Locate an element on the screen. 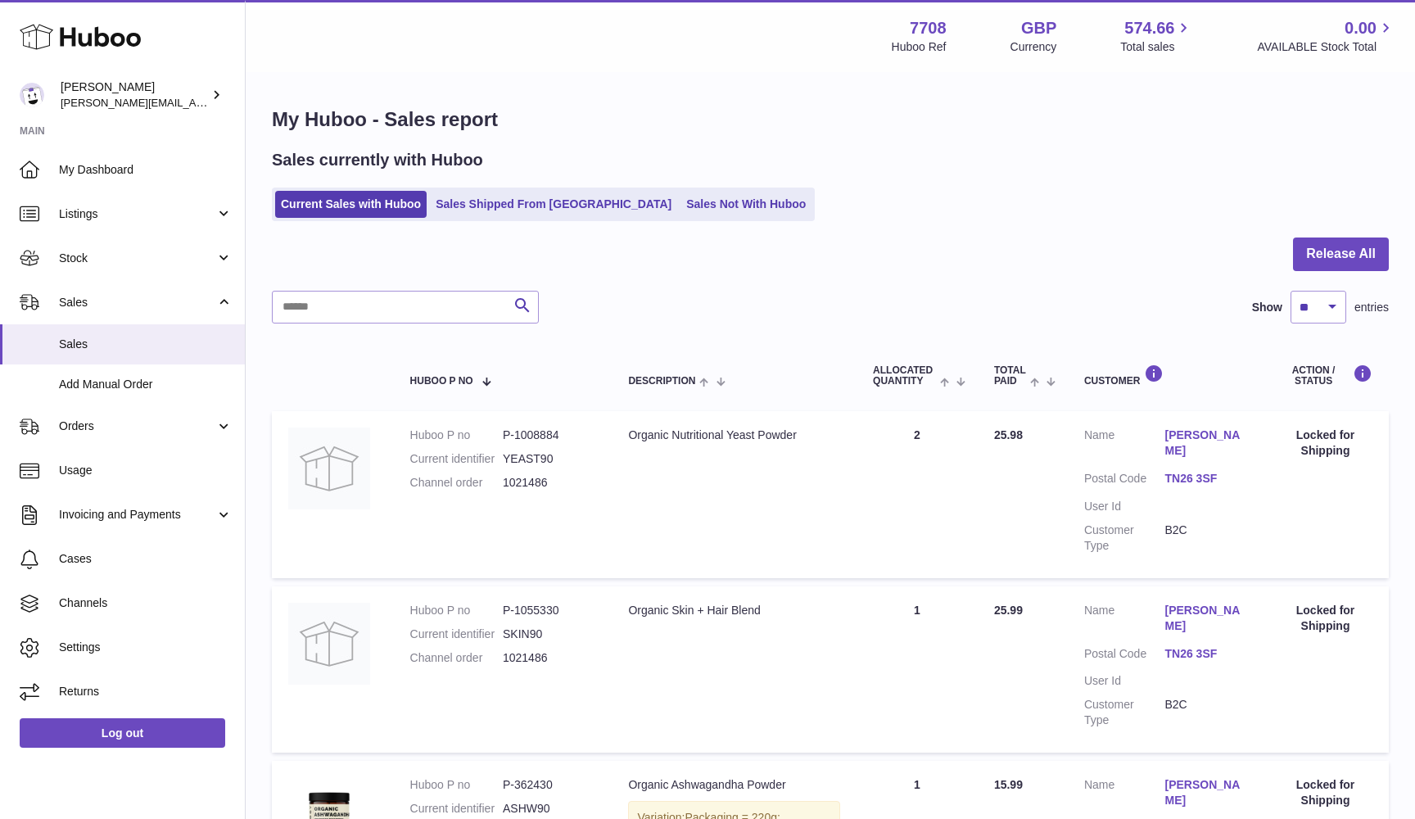 This screenshot has width=1415, height=819. dd: P-1008884 is located at coordinates (549, 435).